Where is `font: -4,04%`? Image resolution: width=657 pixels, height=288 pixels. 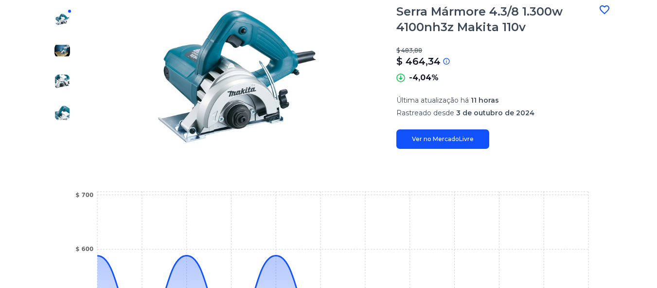 font: -4,04% is located at coordinates (424, 77).